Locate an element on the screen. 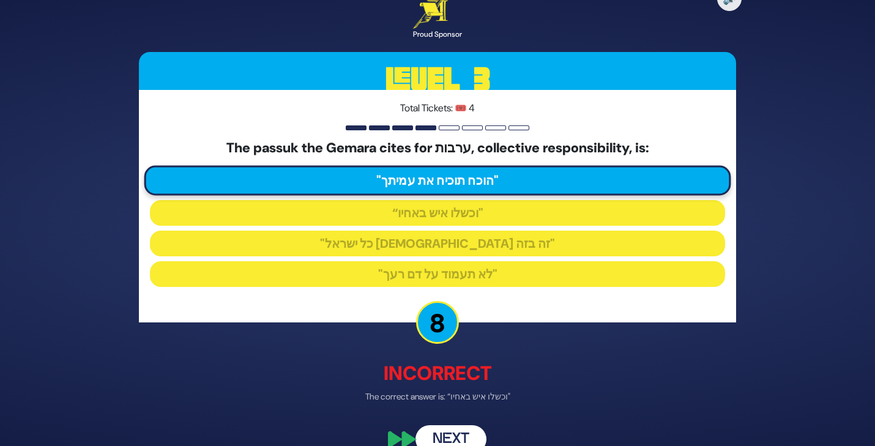 The image size is (875, 446). button: “וכשלו איש באחיו" is located at coordinates (437, 213).